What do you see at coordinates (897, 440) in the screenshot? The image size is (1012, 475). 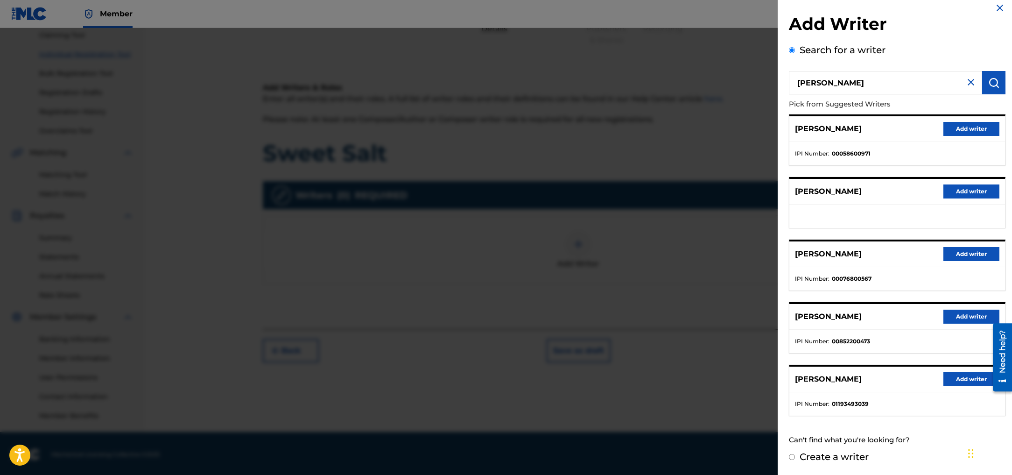 I see `div: Can't find what you're looking for?` at bounding box center [897, 440].